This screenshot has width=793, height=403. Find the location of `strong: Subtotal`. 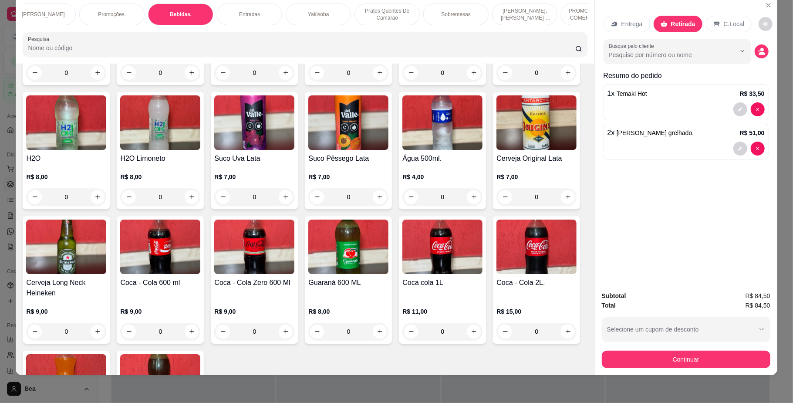

strong: Subtotal is located at coordinates (614, 296).